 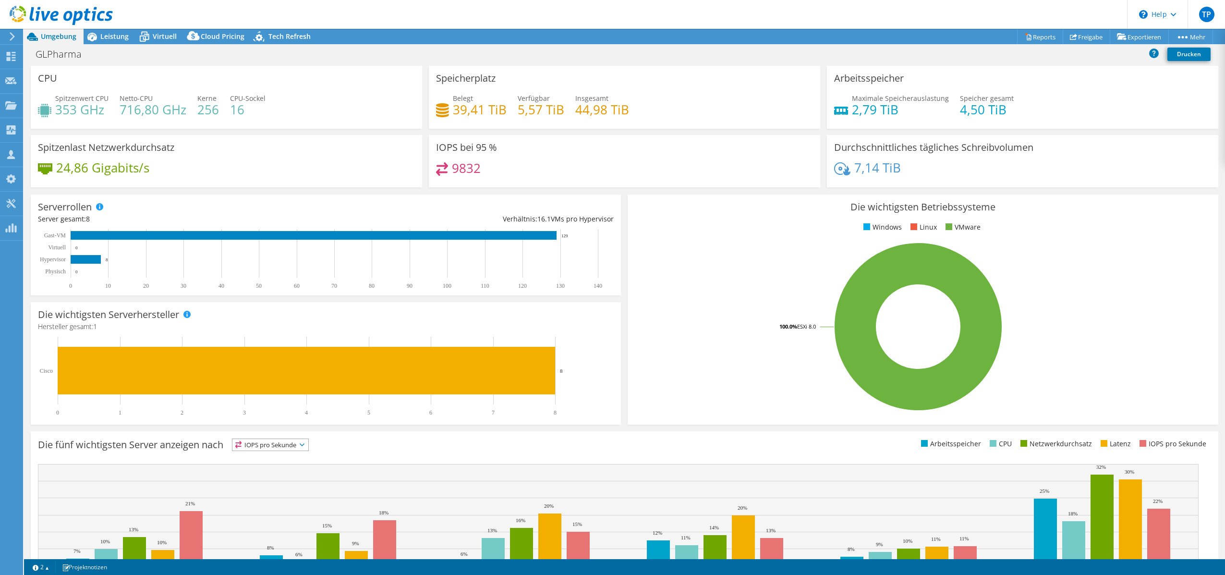 I want to click on span: 16.1, so click(x=544, y=218).